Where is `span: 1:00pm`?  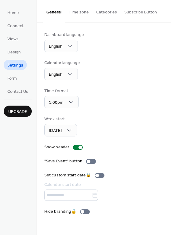
span: 1:00pm is located at coordinates (56, 102).